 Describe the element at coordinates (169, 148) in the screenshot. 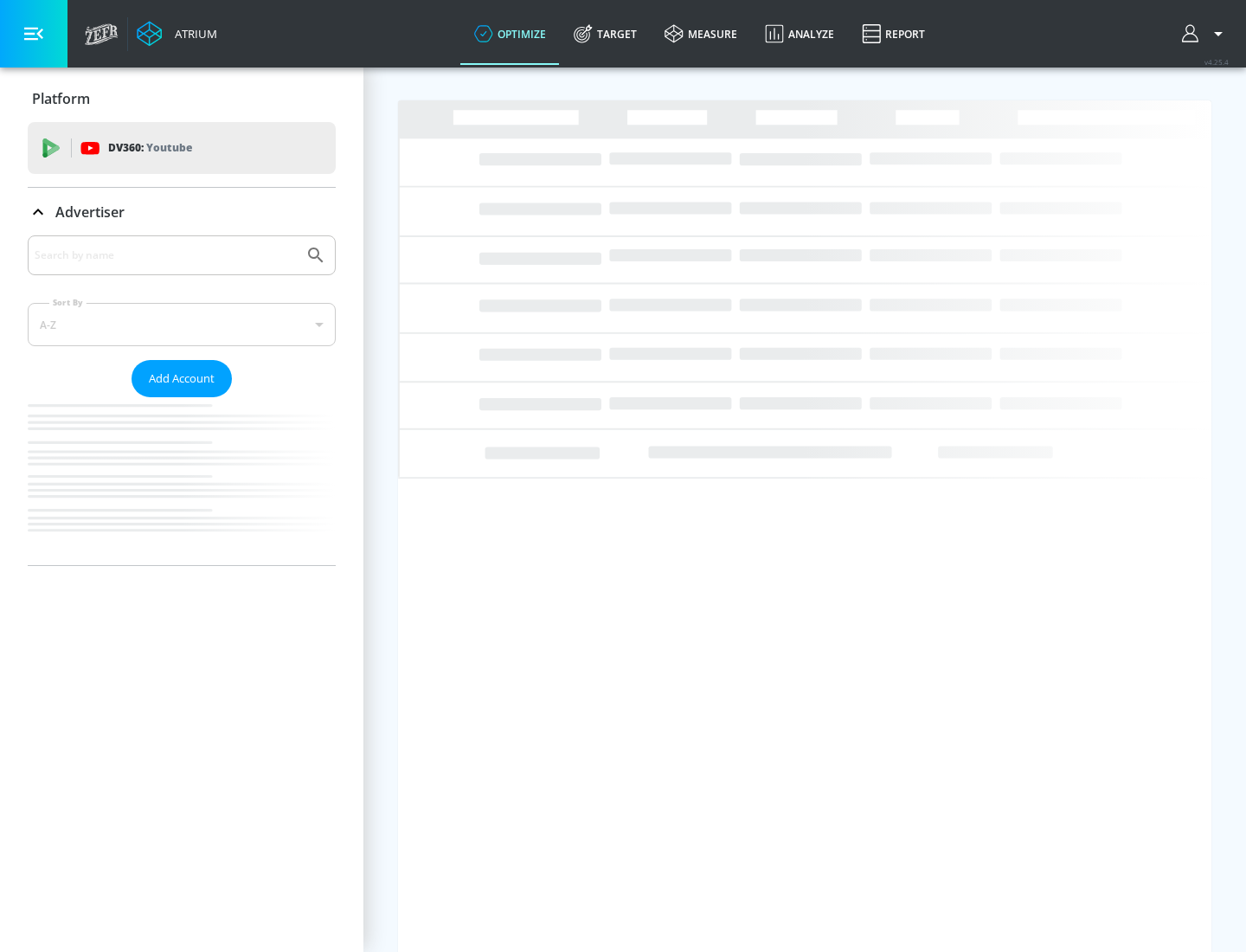

I see `p: Youtube` at that location.